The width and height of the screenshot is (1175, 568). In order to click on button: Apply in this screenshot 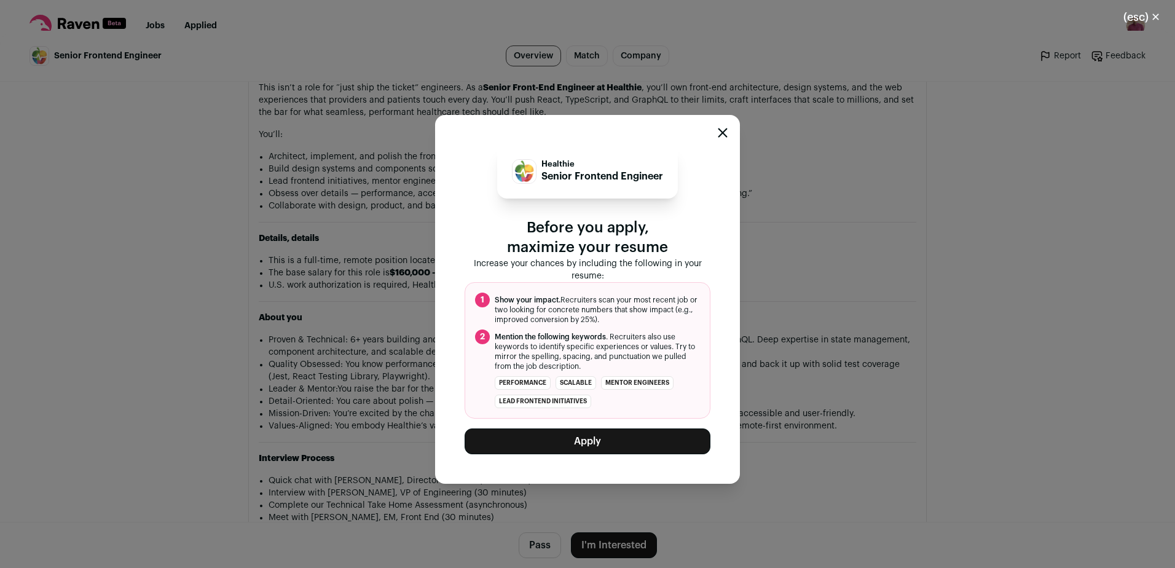, I will do `click(587, 441)`.